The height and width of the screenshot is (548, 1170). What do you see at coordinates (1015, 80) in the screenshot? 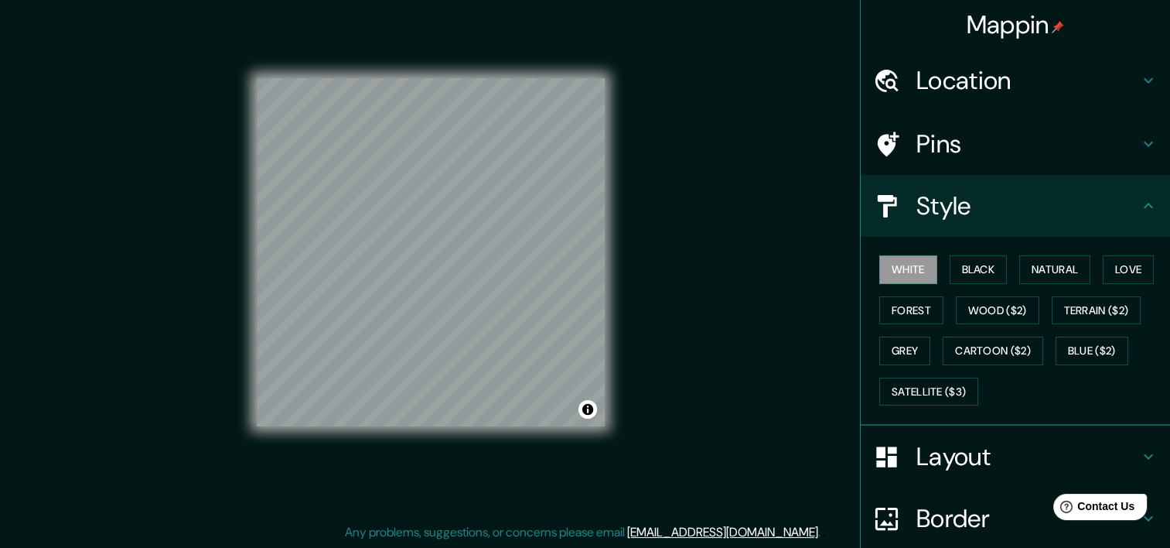
I see `div: Location` at bounding box center [1015, 80].